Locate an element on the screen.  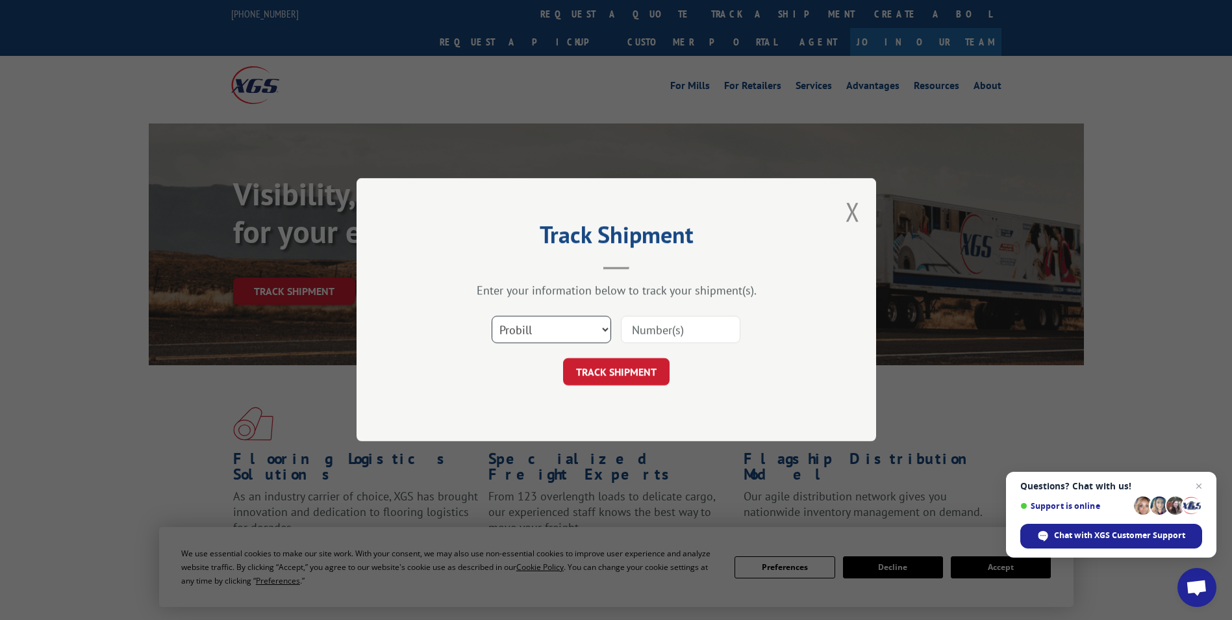
button: TRACK SHIPMENT is located at coordinates (616, 372).